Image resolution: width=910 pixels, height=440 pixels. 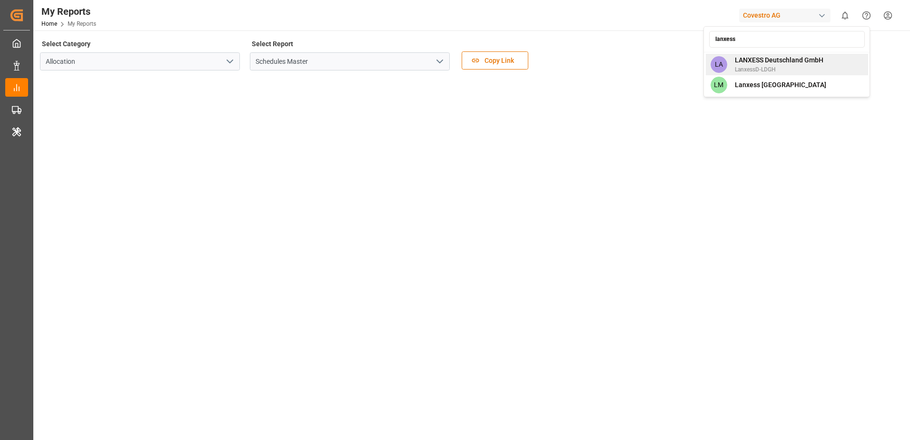 What do you see at coordinates (779, 70) in the screenshot?
I see `span: LanxessD-LDGH` at bounding box center [779, 70].